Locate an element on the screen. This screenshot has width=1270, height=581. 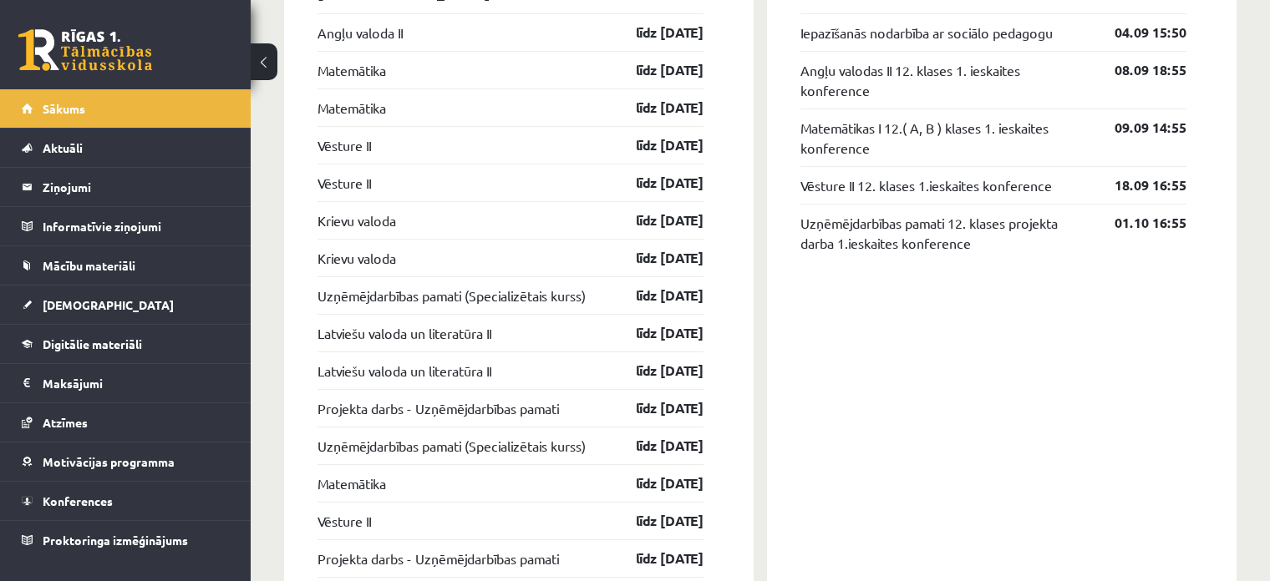
legend: Ziņojumi is located at coordinates (136, 187).